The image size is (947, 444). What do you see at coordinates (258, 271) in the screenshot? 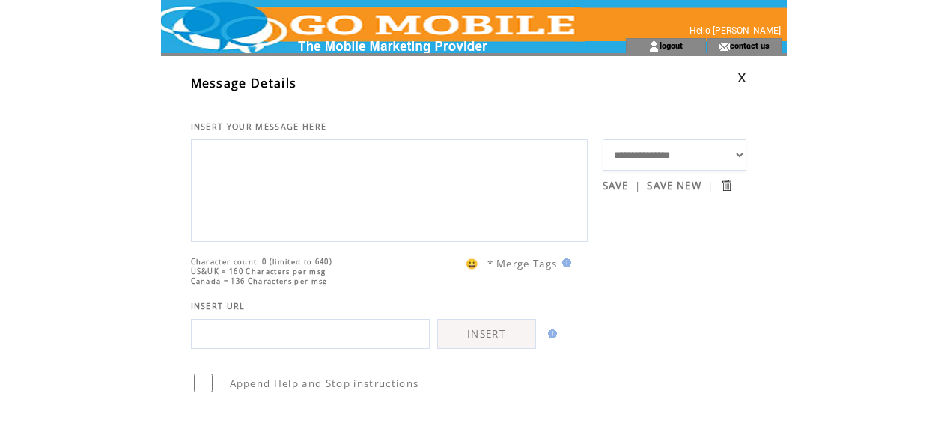
I see `span: US&UK = 160 Characters per msg` at bounding box center [258, 271].